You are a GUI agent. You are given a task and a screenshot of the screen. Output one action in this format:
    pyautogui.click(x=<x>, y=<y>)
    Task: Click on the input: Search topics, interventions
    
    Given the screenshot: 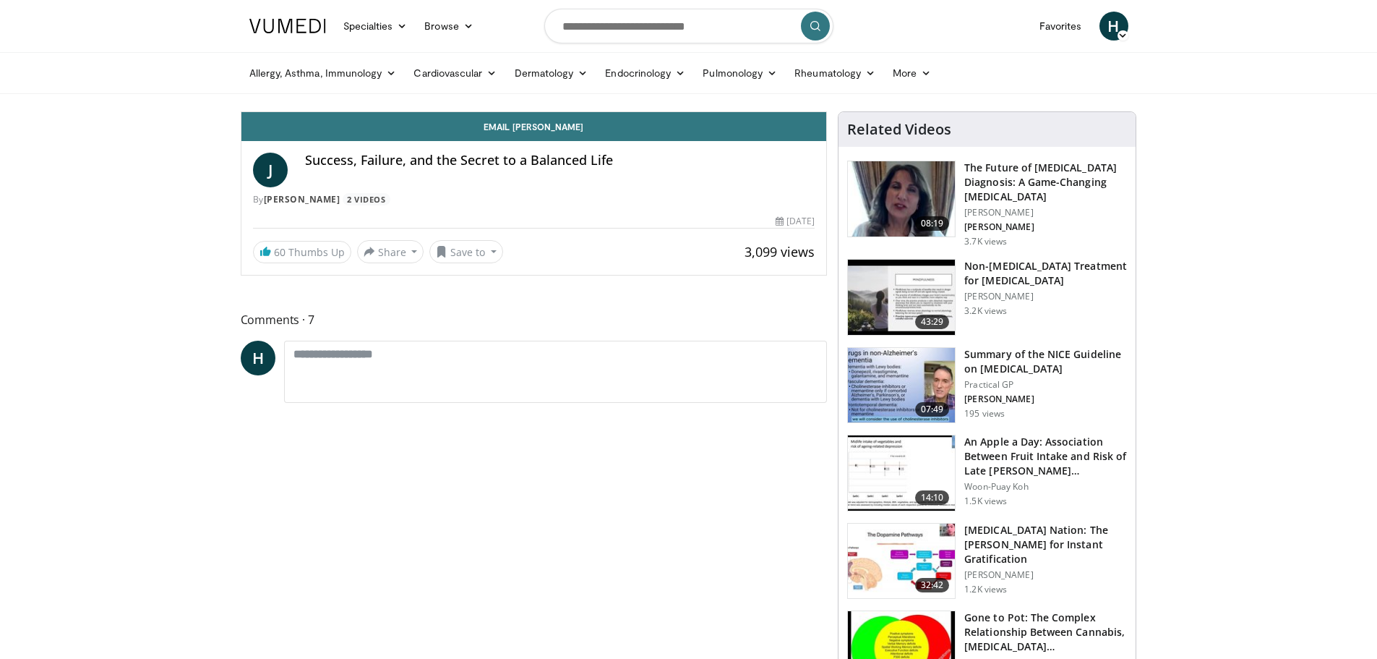 What is the action you would take?
    pyautogui.click(x=689, y=26)
    